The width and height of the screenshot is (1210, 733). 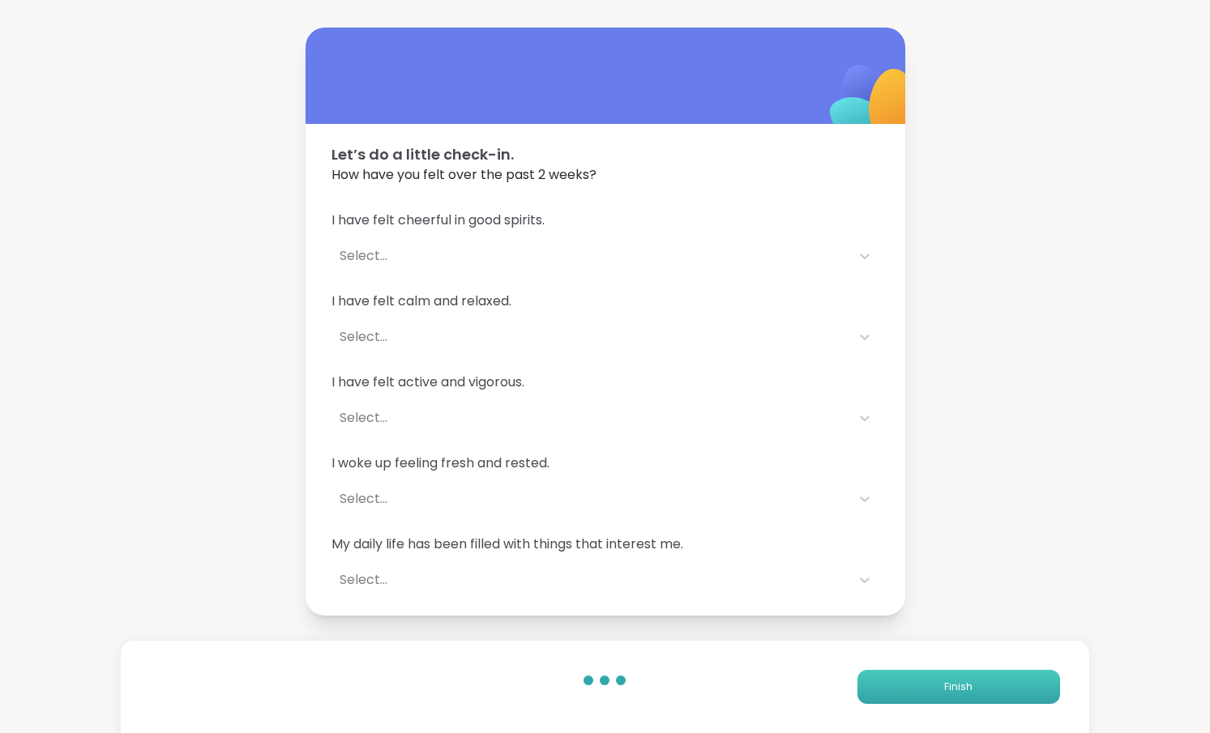 What do you see at coordinates (605, 464) in the screenshot?
I see `span: I woke up feeling fresh and rested.` at bounding box center [605, 464].